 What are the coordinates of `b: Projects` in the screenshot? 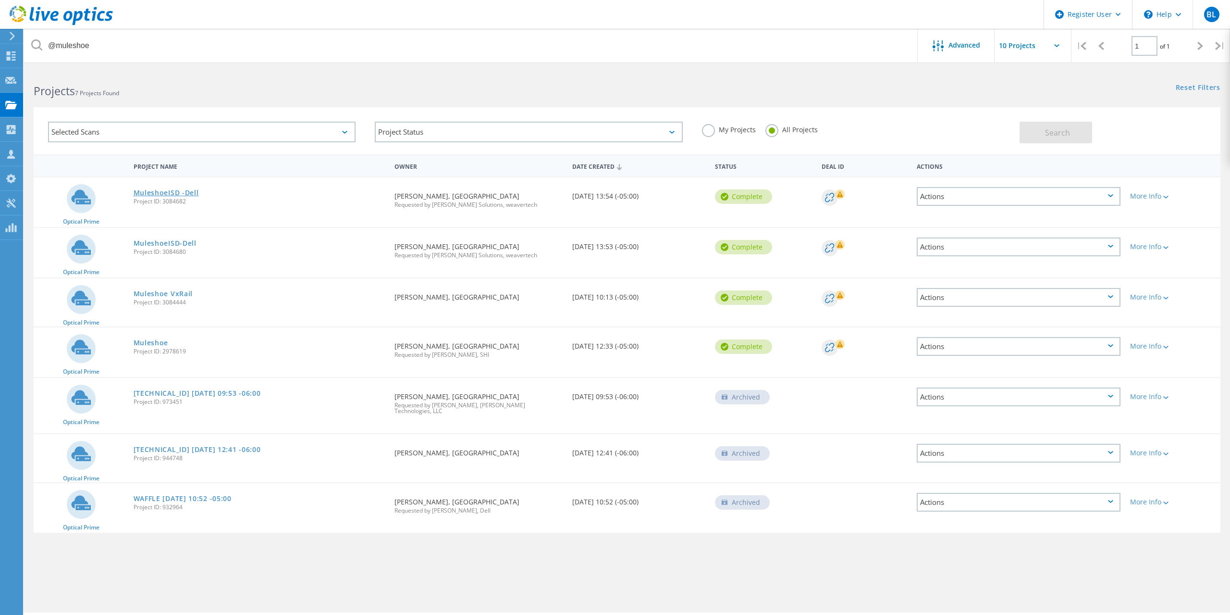 It's located at (54, 91).